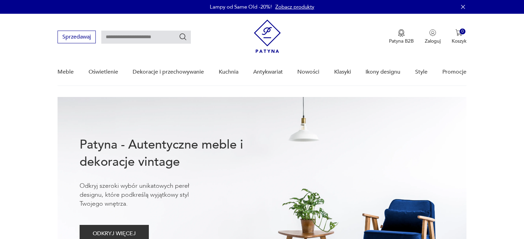 This screenshot has height=239, width=524. Describe the element at coordinates (433, 33) in the screenshot. I see `img: Ikonka użytkownika` at that location.